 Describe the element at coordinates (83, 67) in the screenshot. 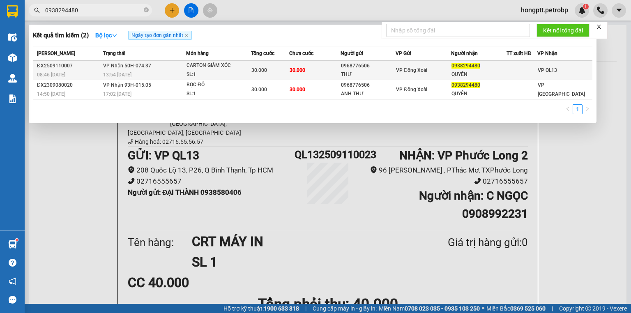

I see `li: VP VP Phước Long 2` at that location.